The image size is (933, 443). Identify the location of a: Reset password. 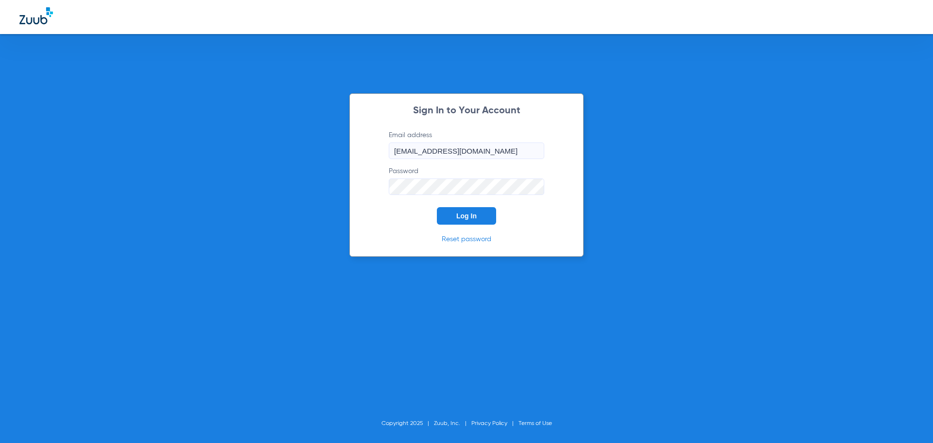
(467, 239).